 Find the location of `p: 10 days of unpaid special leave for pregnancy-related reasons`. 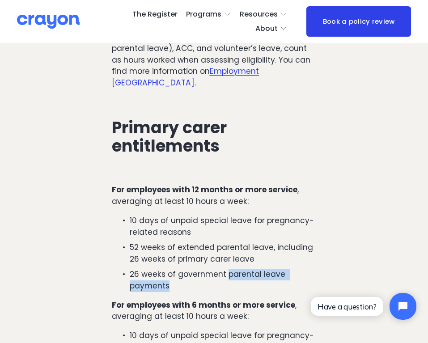

p: 10 days of unpaid special leave for pregnancy-related reasons is located at coordinates (223, 226).